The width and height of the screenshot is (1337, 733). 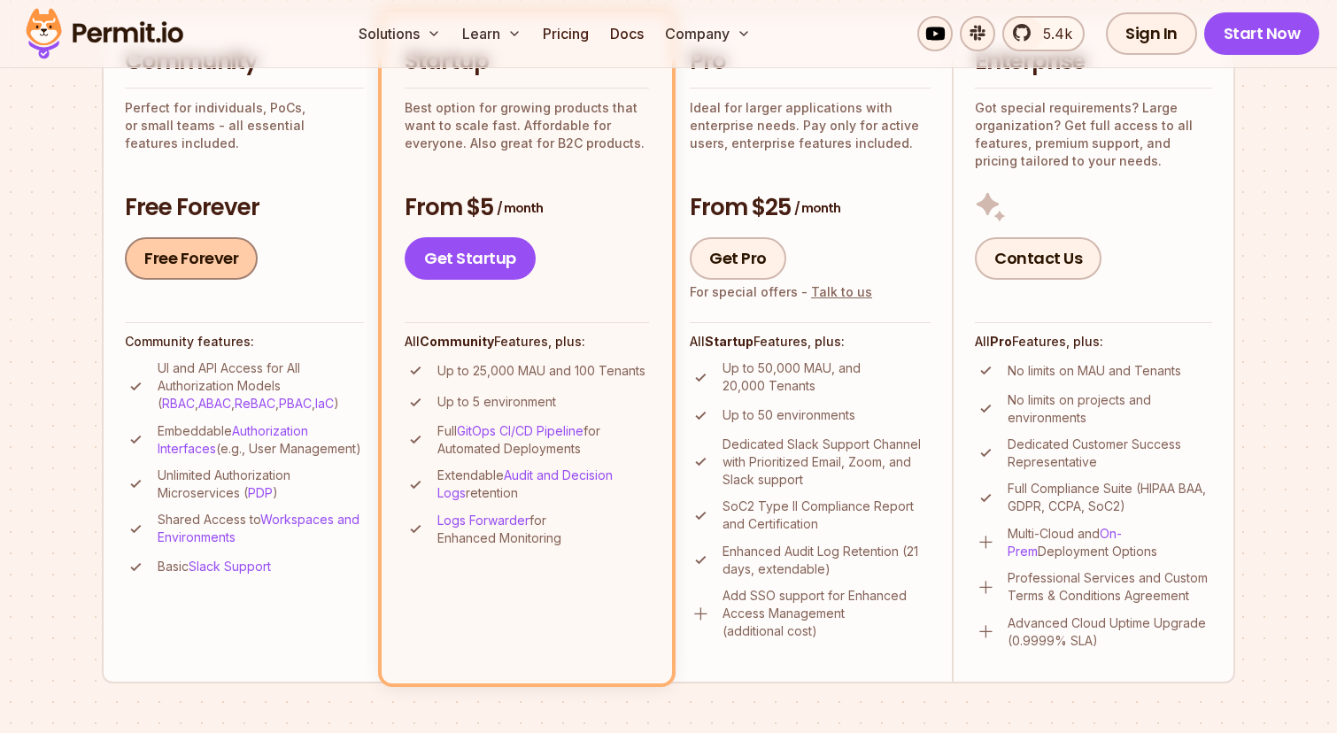 I want to click on p: Embeddable (e.g., User Management), so click(x=260, y=440).